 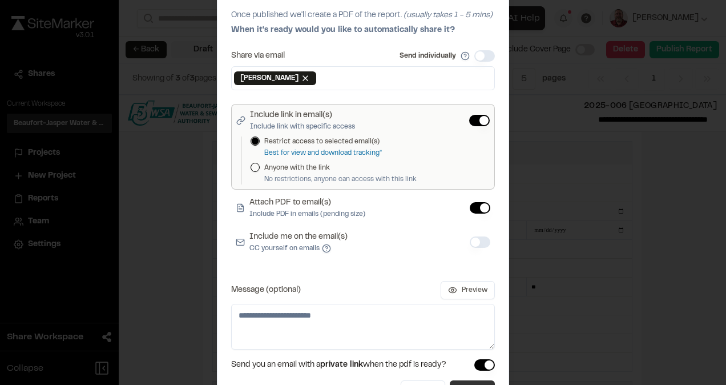 I want to click on p: CC yourself on emails, so click(x=298, y=248).